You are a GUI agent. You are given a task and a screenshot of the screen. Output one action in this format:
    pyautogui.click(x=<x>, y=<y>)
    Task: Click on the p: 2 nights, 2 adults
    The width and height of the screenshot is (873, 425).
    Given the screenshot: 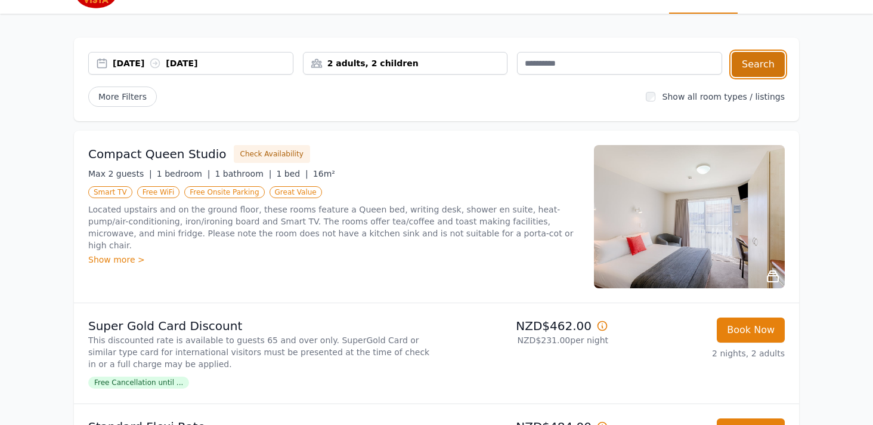 What is the action you would take?
    pyautogui.click(x=702, y=353)
    